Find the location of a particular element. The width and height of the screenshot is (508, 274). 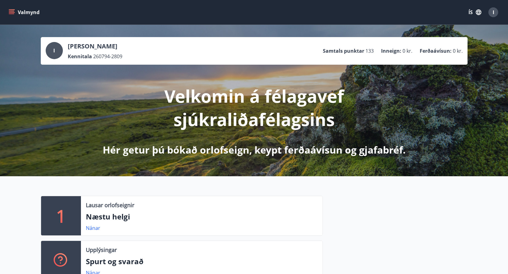

p: Ferðaávísun : is located at coordinates (435, 51).